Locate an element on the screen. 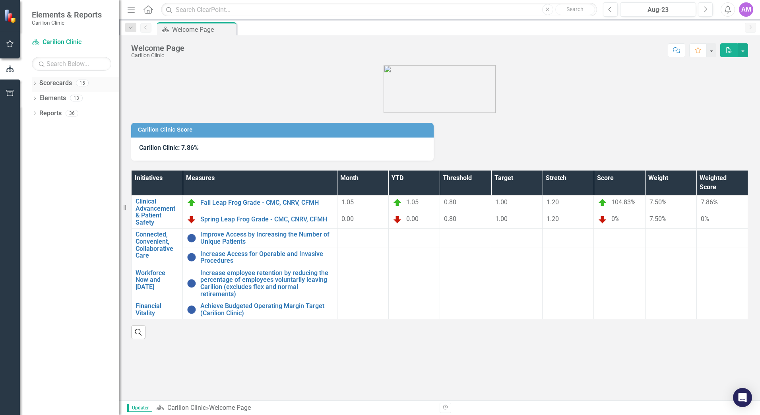  a: Spring Leap Frog Grade - CMC, CNRV, CFMH is located at coordinates (267, 219).